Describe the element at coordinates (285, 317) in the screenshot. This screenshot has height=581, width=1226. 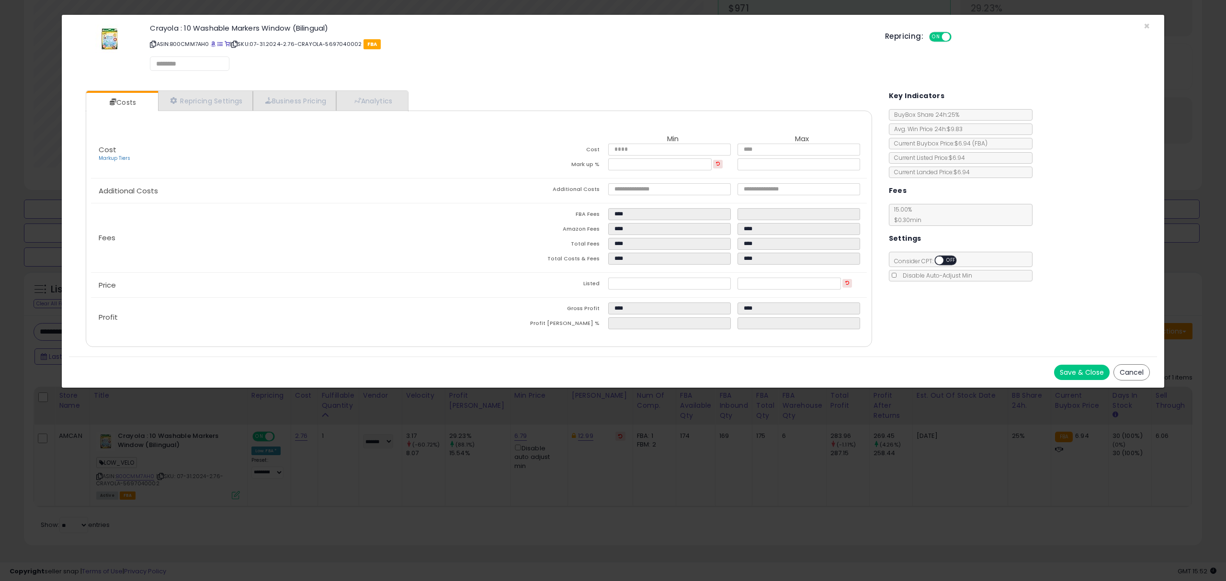
I see `p: Profit` at that location.